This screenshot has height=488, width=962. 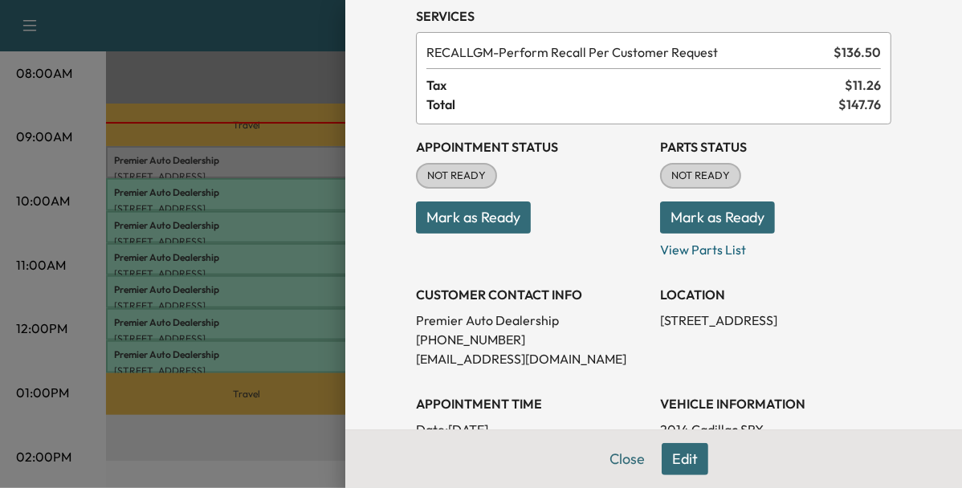 I want to click on h3: VEHICLE INFORMATION, so click(x=776, y=404).